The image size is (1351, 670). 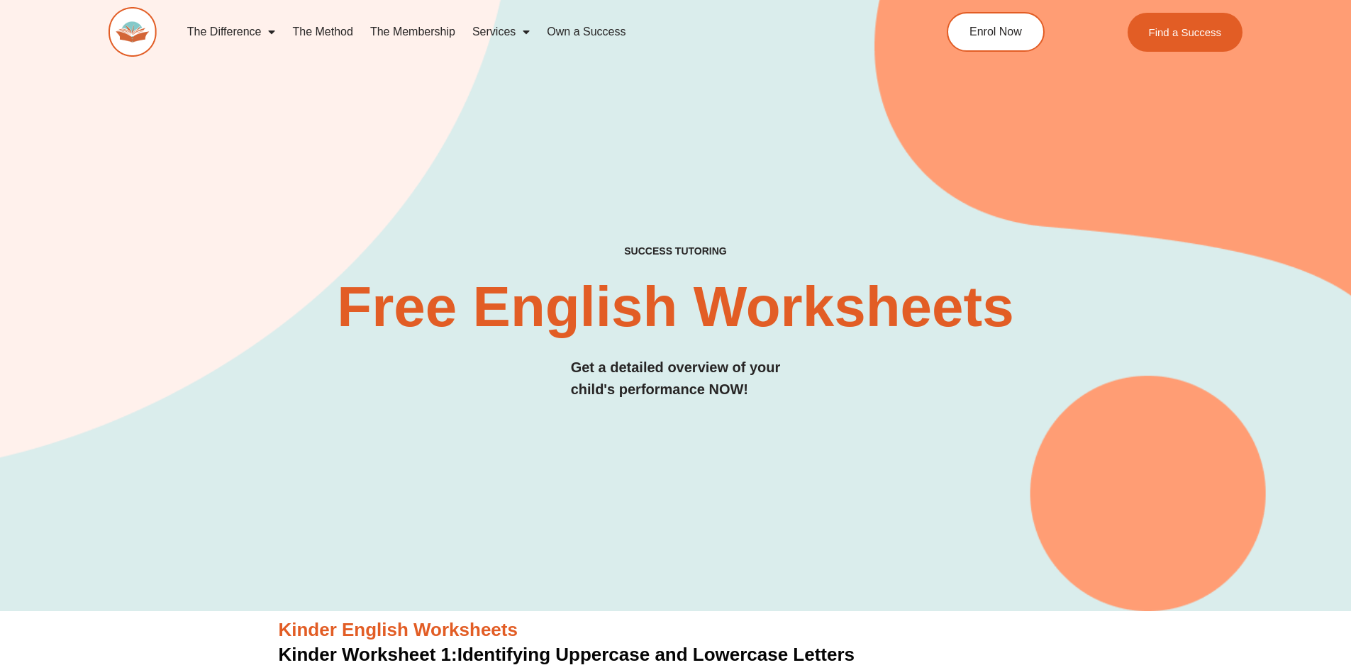 I want to click on span: Kinder Worksheet 1:, so click(x=368, y=655).